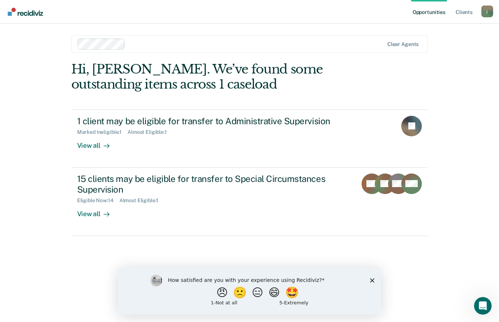 The height and width of the screenshot is (322, 499). What do you see at coordinates (206, 184) in the screenshot?
I see `div: 15 clients may be eligible for transfer to Special Circumstances Supervision` at bounding box center [206, 184].